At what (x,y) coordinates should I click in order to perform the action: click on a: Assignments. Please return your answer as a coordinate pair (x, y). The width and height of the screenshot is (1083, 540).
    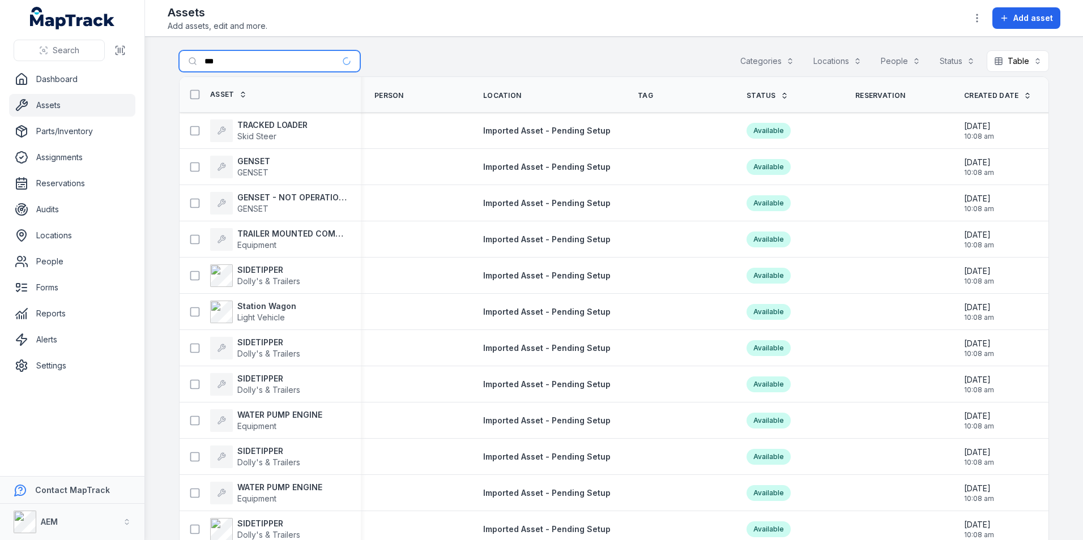
    Looking at the image, I should click on (72, 157).